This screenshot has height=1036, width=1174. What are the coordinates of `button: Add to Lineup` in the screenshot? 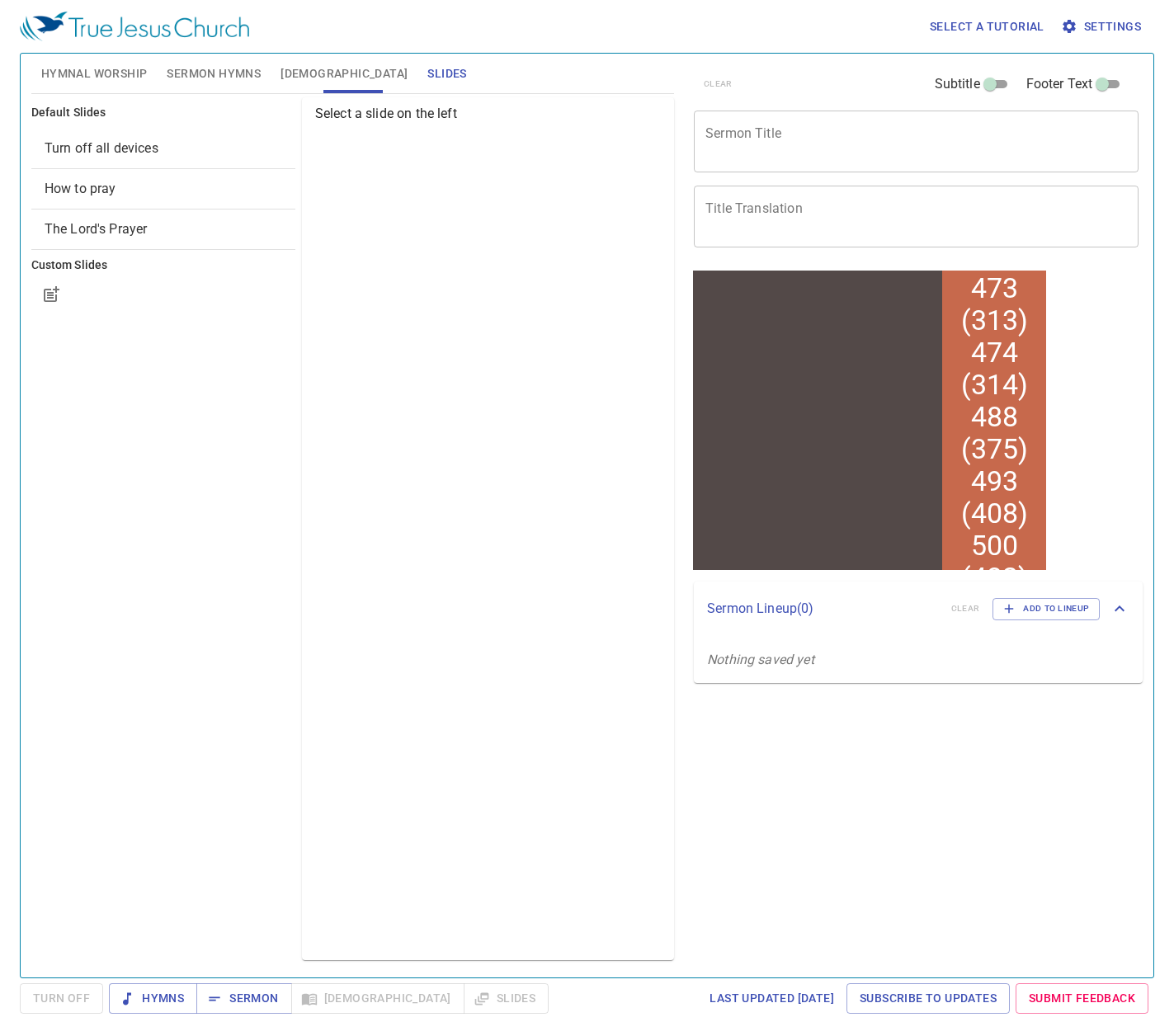 It's located at (1047, 609).